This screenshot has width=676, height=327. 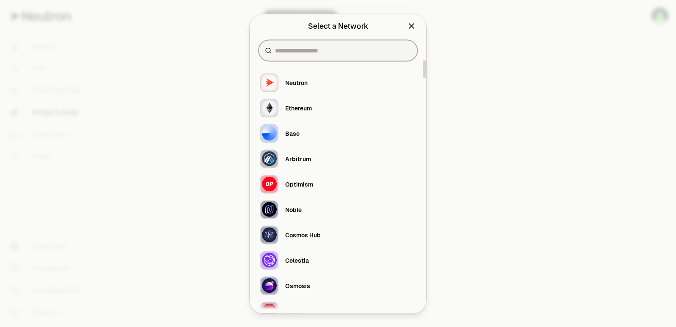 What do you see at coordinates (298, 108) in the screenshot?
I see `div: Ethereum` at bounding box center [298, 108].